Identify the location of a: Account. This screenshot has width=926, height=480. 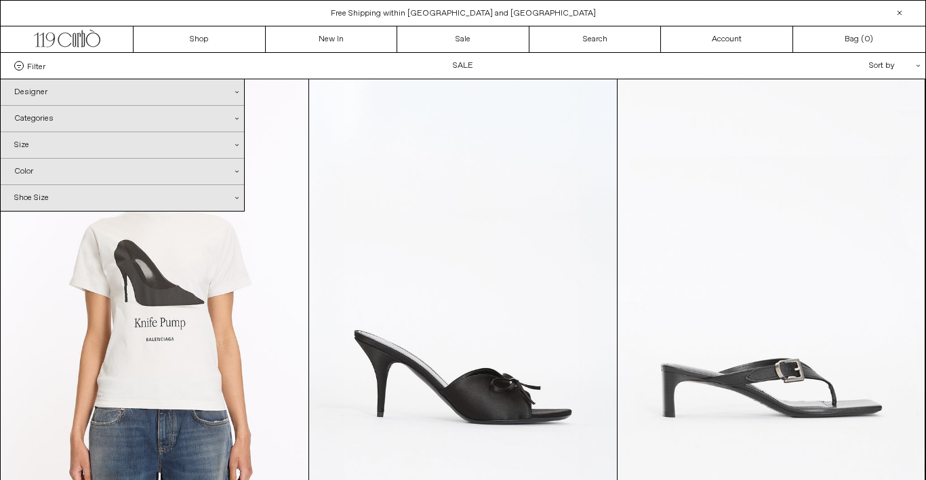
(726, 39).